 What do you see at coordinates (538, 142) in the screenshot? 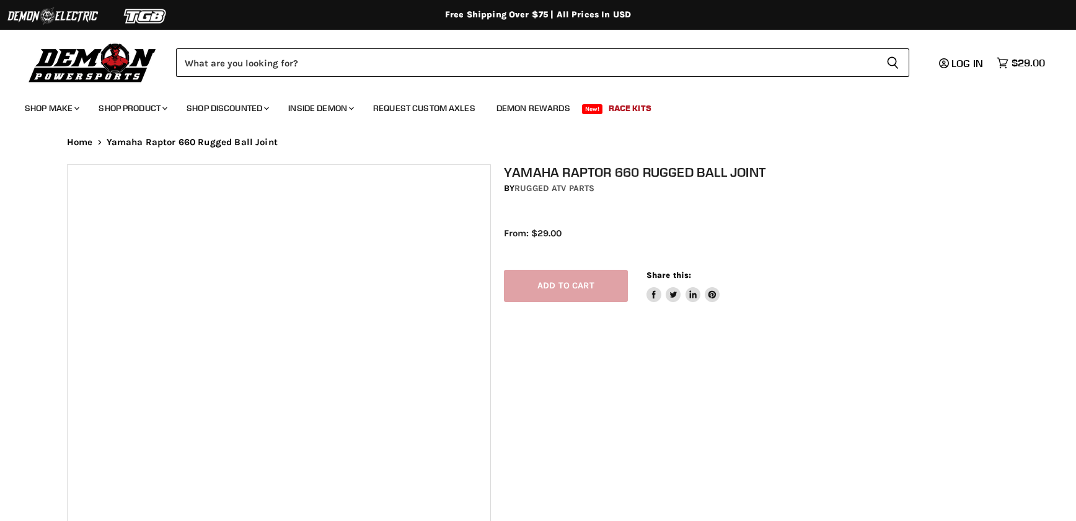
I see `nav: Breadcrumbs` at bounding box center [538, 142].